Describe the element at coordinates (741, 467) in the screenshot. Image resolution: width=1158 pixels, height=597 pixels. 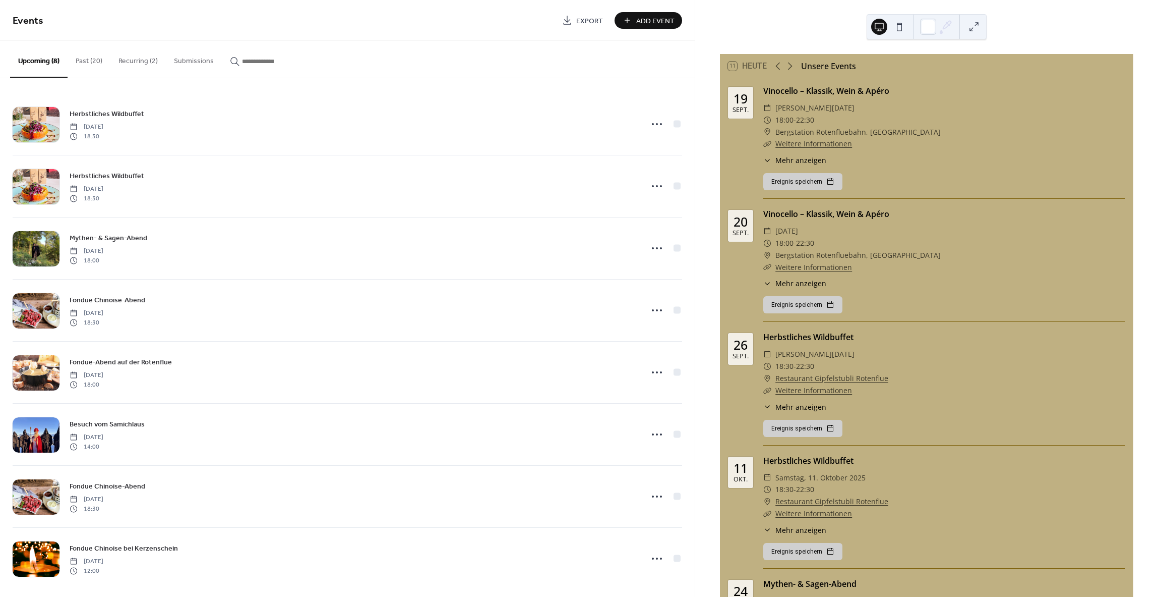
I see `div: 11` at that location.